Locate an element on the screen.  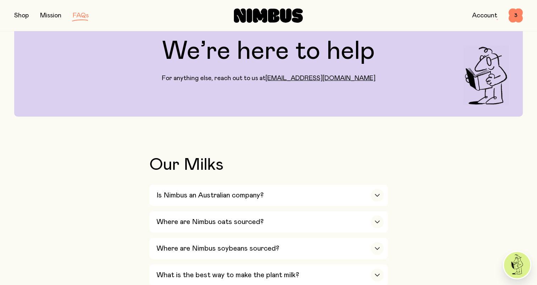
button: Where are Nimbus soybeans sourced? is located at coordinates (269, 249).